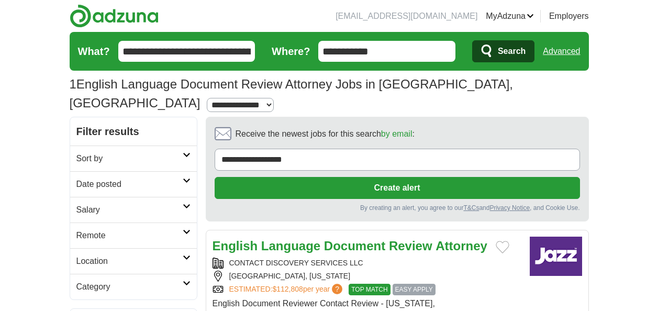 The height and width of the screenshot is (311, 658). I want to click on h2: Salary, so click(129, 210).